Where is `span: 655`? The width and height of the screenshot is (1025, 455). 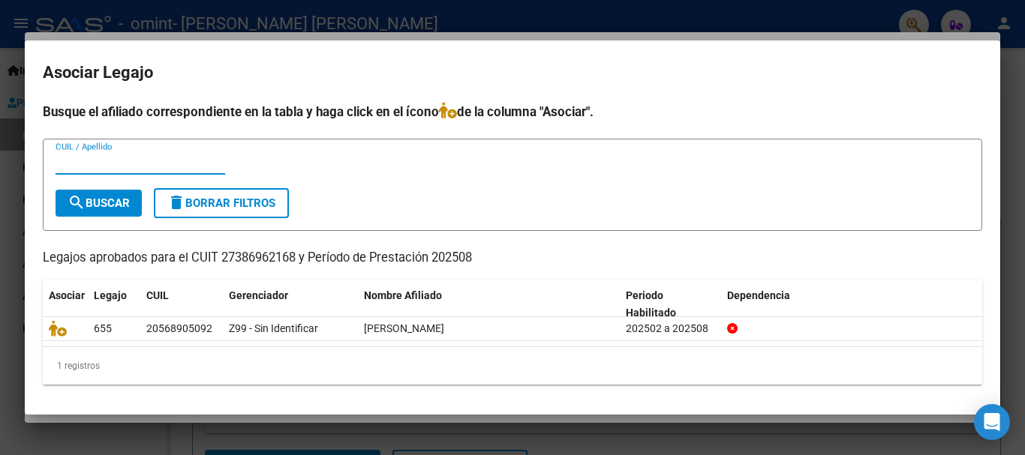
span: 655 is located at coordinates (103, 329).